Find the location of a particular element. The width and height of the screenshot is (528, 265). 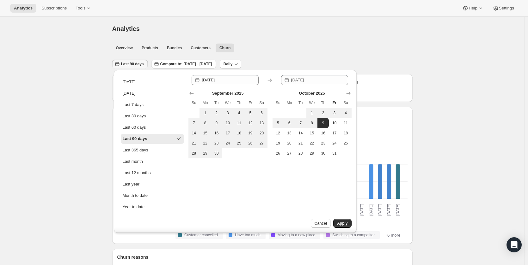

span: 1 is located at coordinates (205, 113).